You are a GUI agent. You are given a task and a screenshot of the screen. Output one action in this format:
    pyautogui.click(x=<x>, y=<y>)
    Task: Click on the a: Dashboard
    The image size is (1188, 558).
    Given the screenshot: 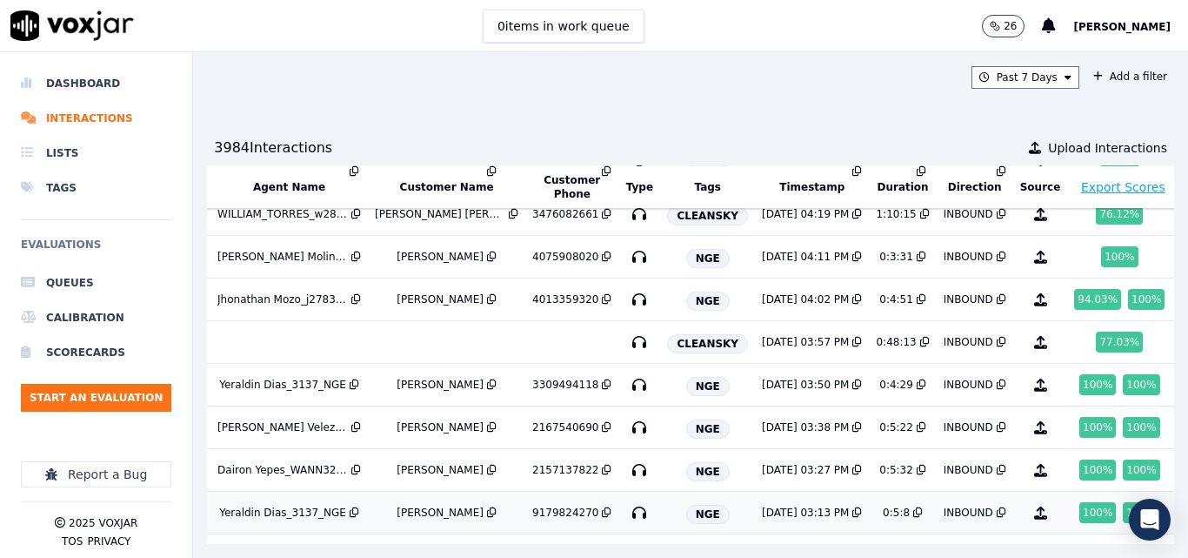 What is the action you would take?
    pyautogui.click(x=96, y=84)
    